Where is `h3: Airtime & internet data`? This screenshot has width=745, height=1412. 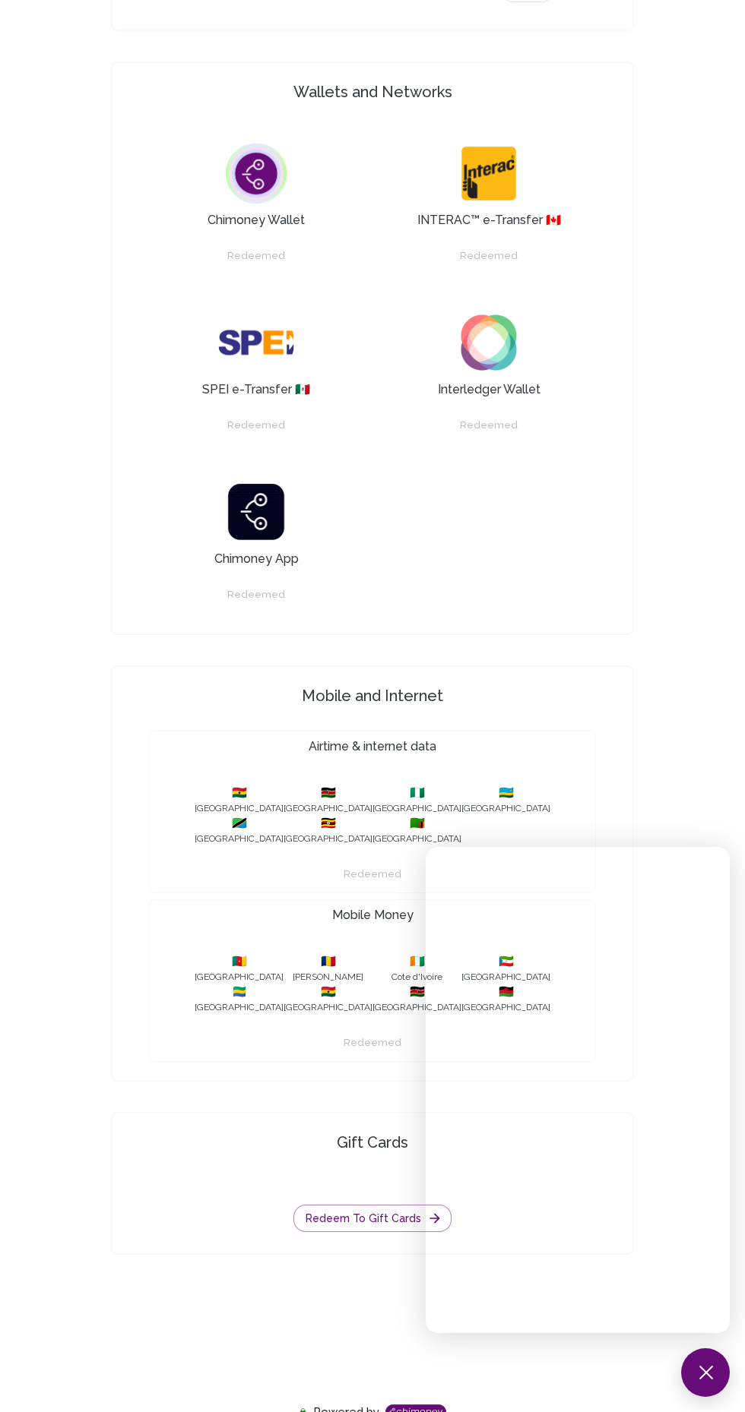 h3: Airtime & internet data is located at coordinates (372, 747).